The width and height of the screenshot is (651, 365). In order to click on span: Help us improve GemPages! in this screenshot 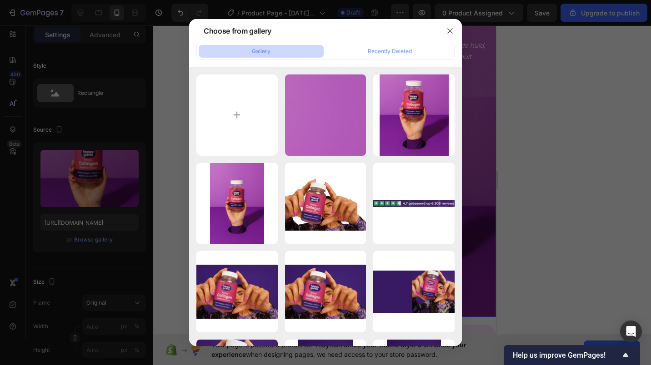, I will do `click(566, 355)`.